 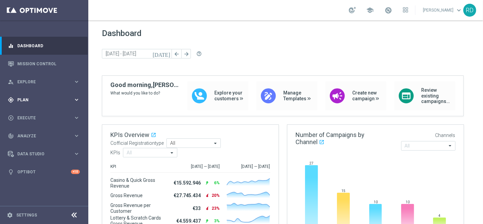 I want to click on div: +10, so click(x=75, y=172).